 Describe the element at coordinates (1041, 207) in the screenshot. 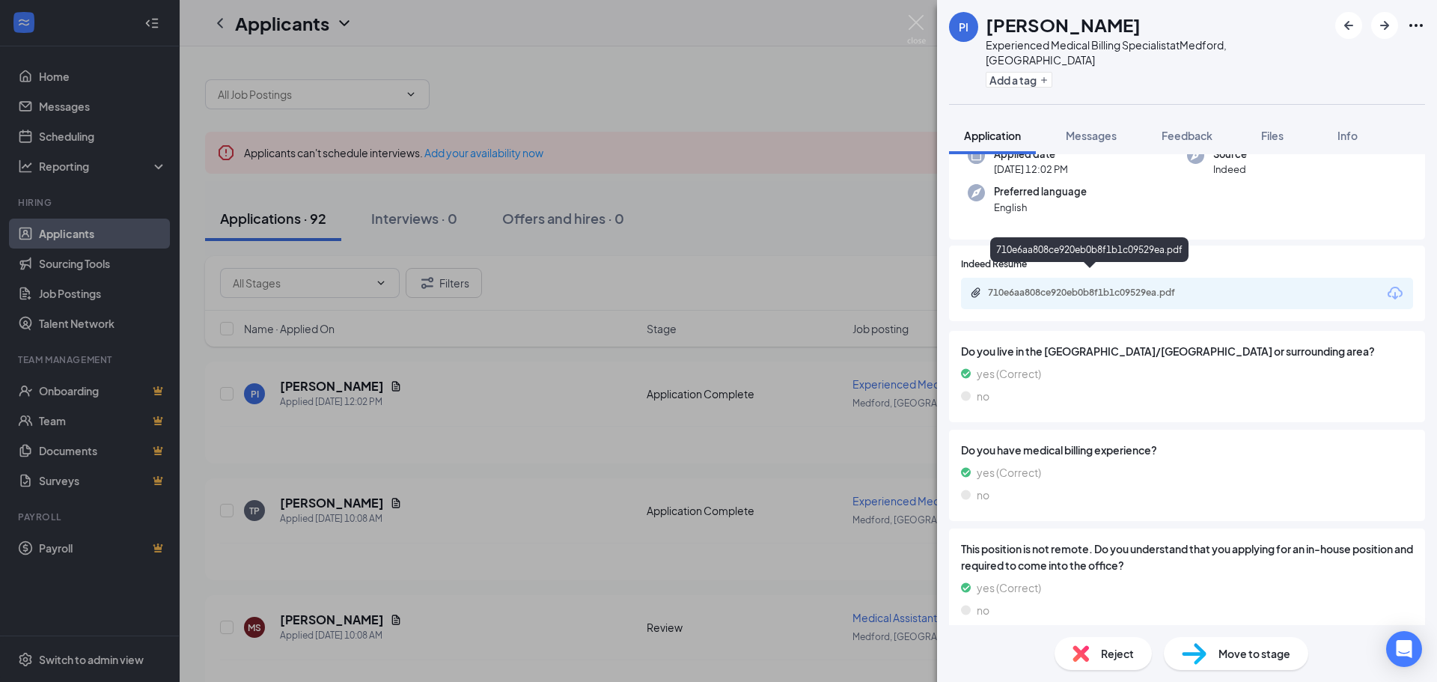

I see `span: English` at that location.